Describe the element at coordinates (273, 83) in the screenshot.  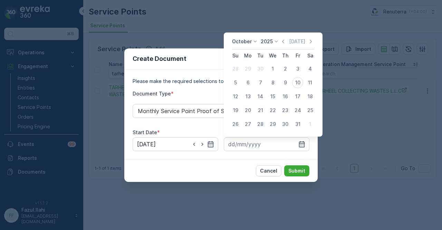
I see `div: 8` at that location.